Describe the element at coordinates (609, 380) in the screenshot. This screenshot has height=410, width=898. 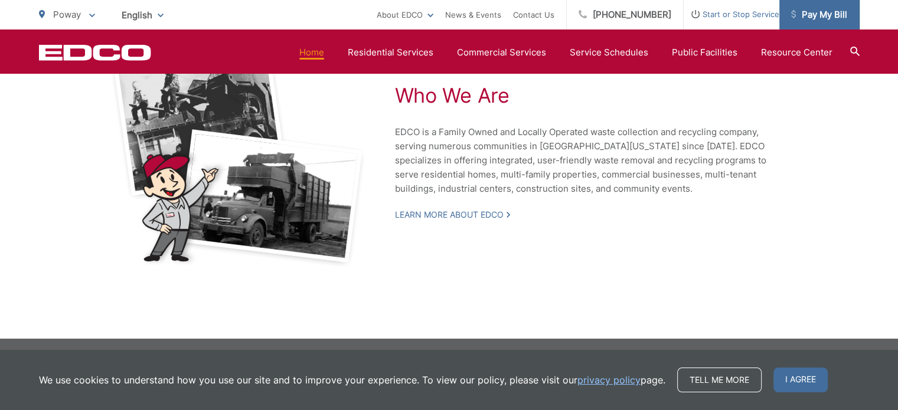
I see `a: privacy policy` at that location.